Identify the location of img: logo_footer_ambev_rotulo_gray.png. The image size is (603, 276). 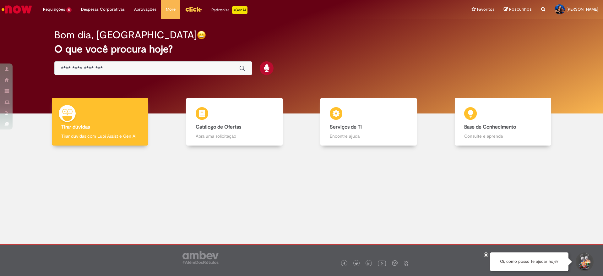
(200, 257).